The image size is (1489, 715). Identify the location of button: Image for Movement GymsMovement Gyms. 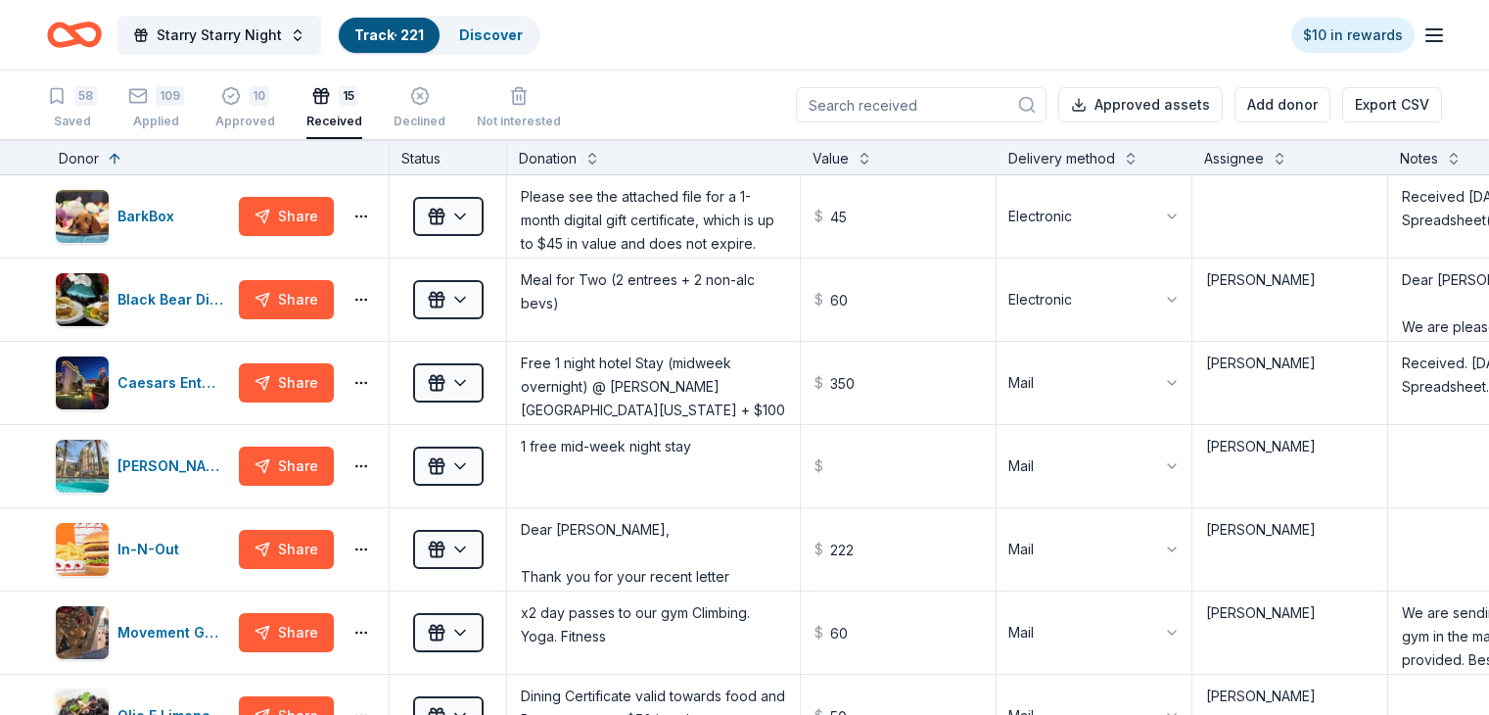
(143, 633).